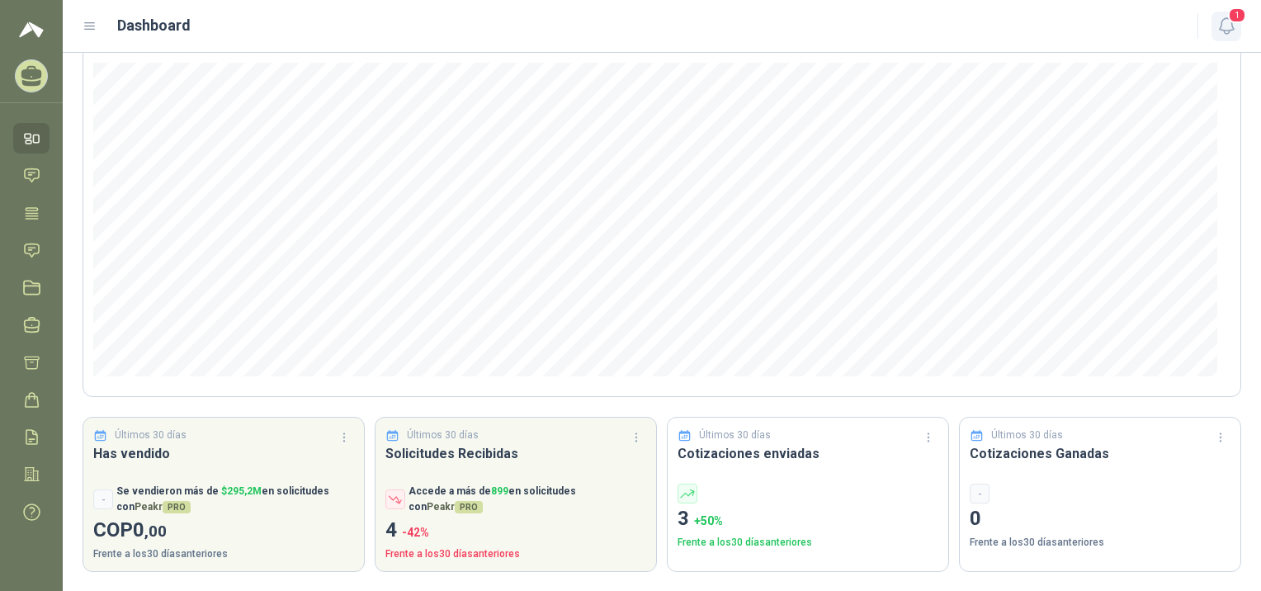 The image size is (1261, 591). I want to click on span: -42 %, so click(415, 532).